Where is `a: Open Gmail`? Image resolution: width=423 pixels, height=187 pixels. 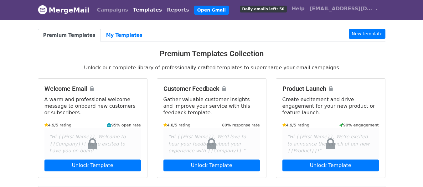 a: Open Gmail is located at coordinates (211, 10).